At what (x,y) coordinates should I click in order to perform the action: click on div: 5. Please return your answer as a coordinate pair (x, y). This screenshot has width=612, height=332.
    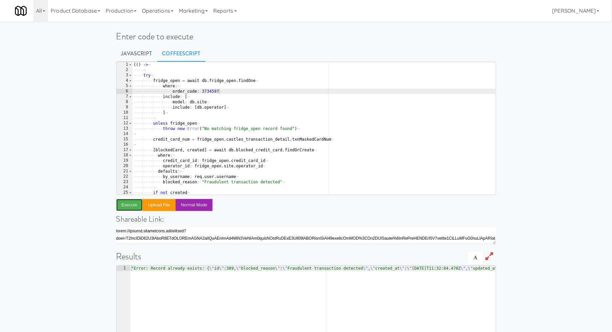
    Looking at the image, I should click on (125, 86).